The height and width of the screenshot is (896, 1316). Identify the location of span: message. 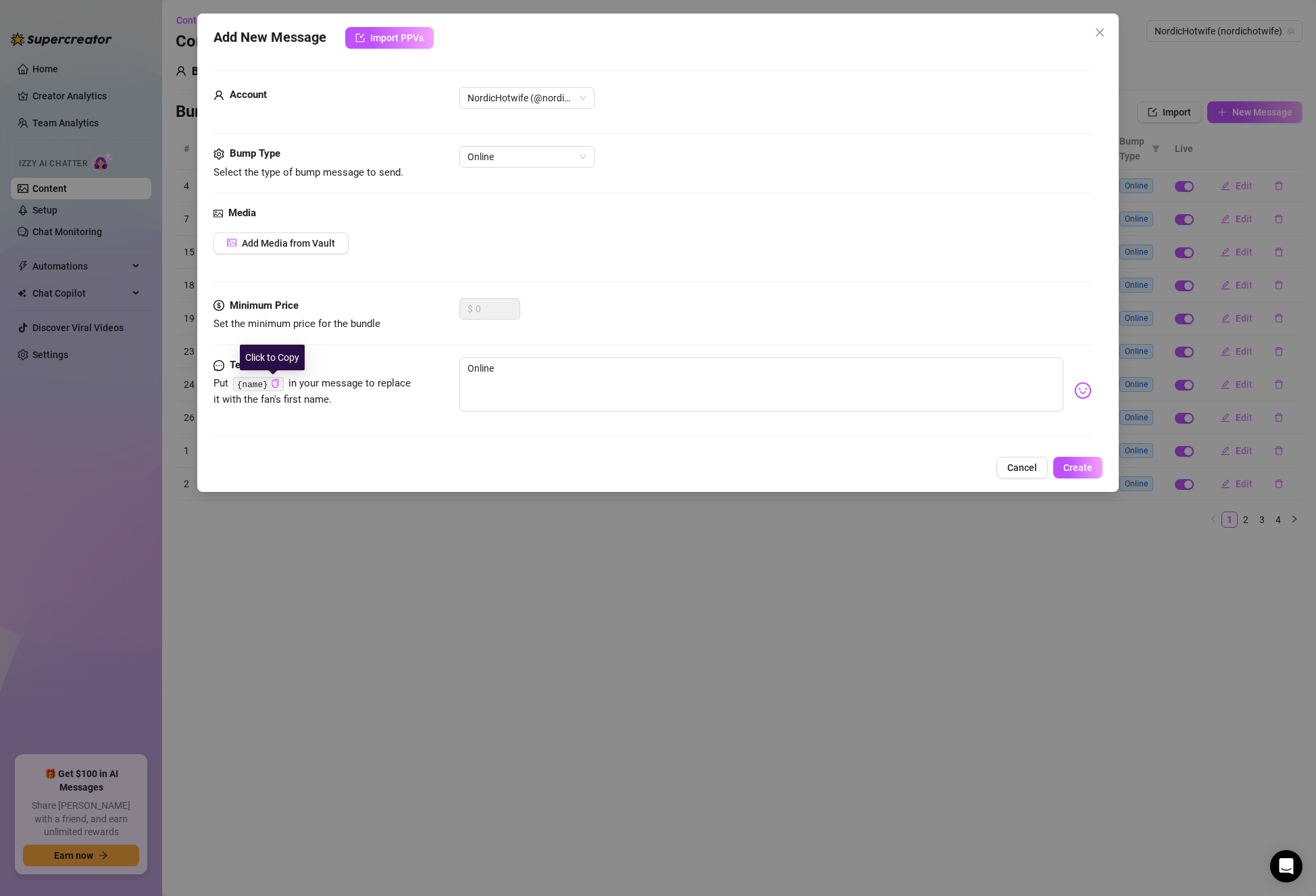
(219, 366).